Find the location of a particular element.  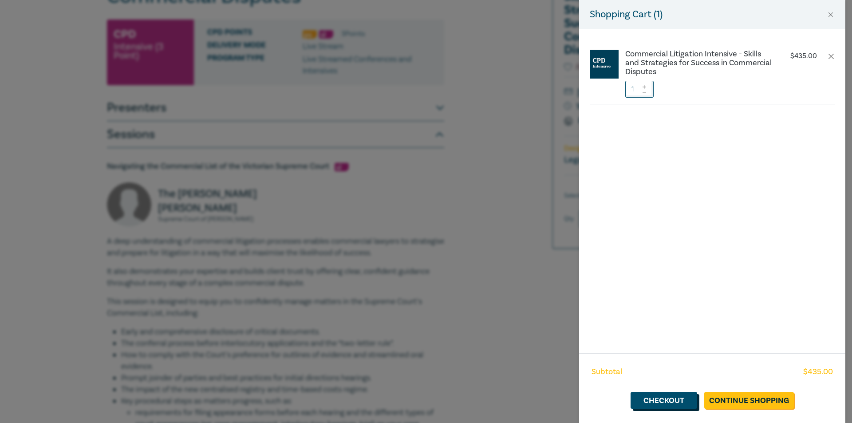

a: Checkout is located at coordinates (664, 400).